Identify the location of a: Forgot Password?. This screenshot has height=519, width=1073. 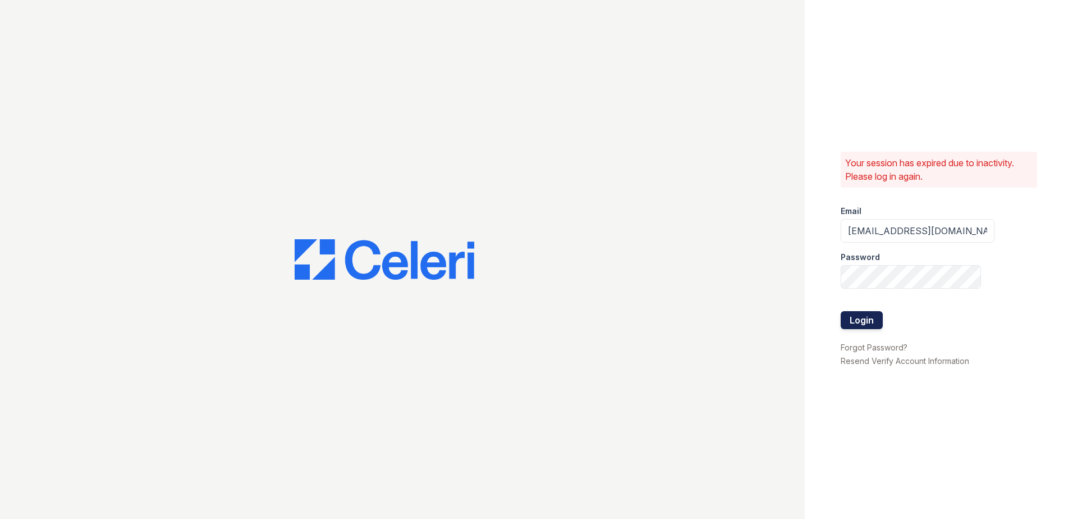
(874, 347).